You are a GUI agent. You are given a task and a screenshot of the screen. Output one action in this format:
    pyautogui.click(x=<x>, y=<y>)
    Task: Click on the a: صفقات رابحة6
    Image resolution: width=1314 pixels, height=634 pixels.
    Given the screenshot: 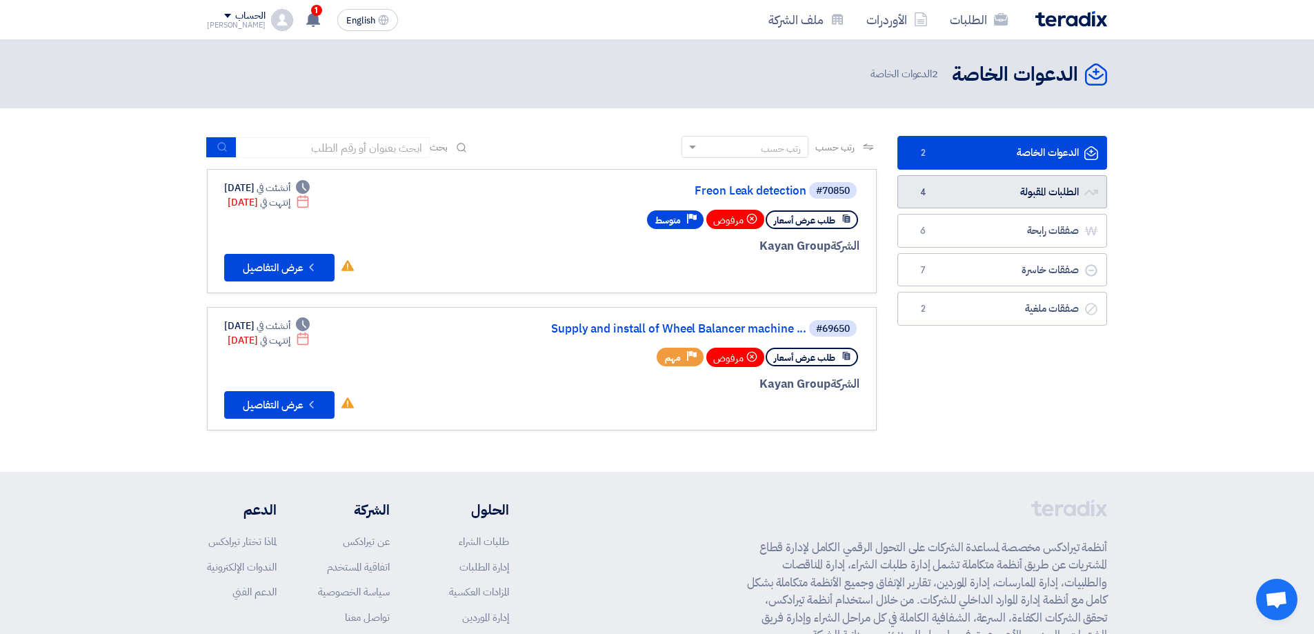 What is the action you would take?
    pyautogui.click(x=1002, y=230)
    